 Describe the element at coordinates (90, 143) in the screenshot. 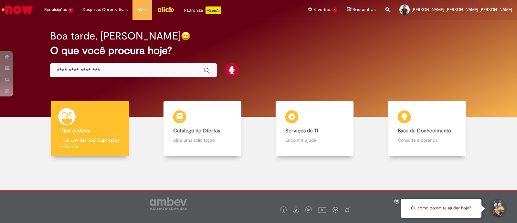

I see `p: Tirar dúvidas com Lupi Assist e Gen Ai` at that location.